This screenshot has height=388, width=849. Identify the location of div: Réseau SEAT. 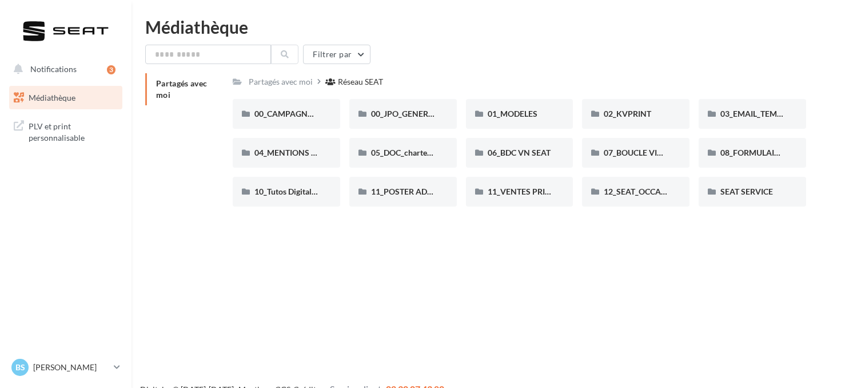
(360, 82).